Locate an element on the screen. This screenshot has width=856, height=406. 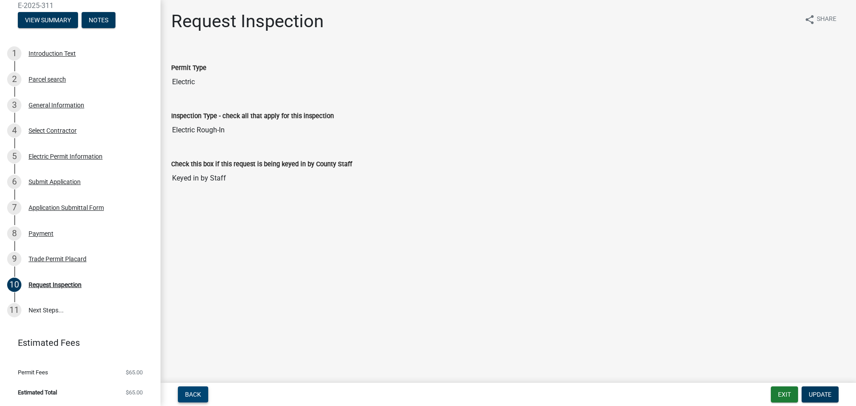
span: Share is located at coordinates (826, 20).